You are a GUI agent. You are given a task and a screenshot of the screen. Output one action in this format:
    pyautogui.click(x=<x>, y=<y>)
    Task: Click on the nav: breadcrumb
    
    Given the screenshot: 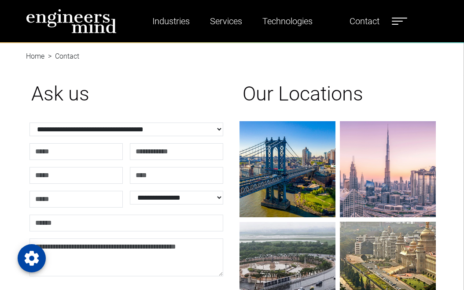 What is the action you would take?
    pyautogui.click(x=232, y=48)
    